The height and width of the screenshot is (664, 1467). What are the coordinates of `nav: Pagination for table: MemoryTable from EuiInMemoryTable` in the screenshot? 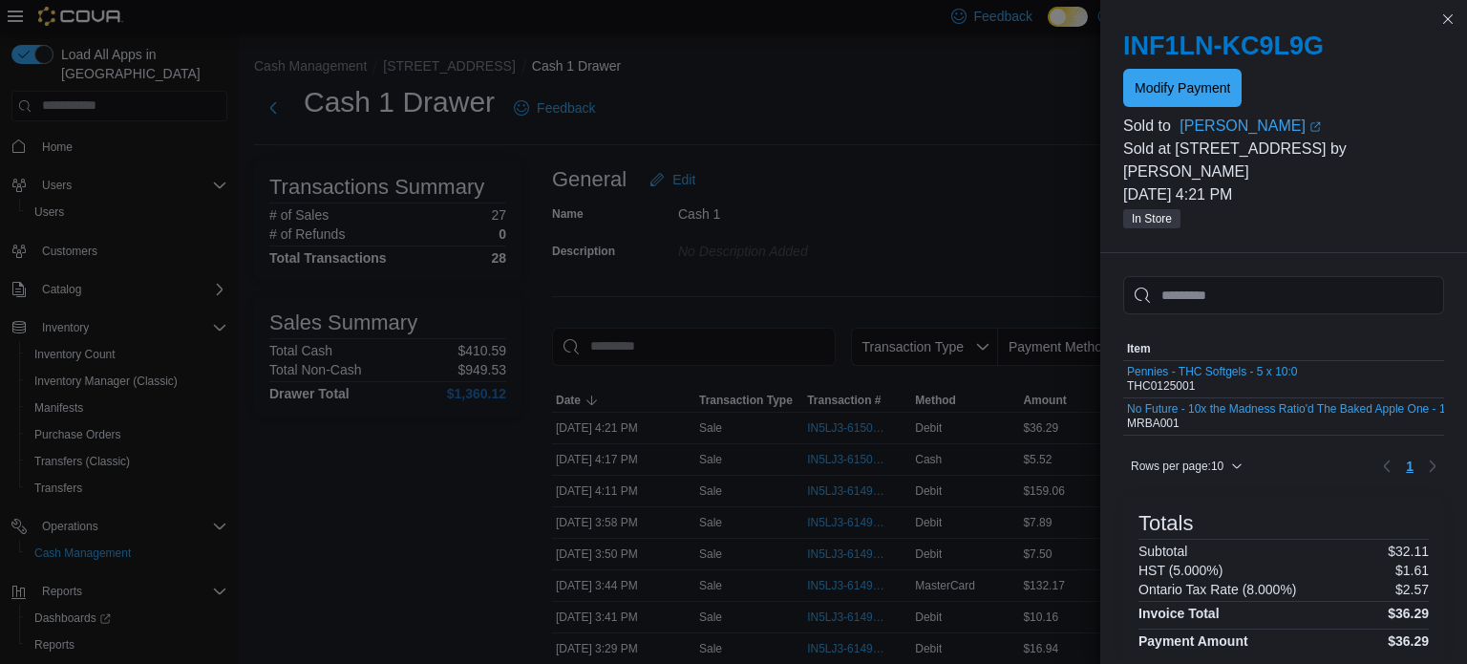 It's located at (1410, 466).